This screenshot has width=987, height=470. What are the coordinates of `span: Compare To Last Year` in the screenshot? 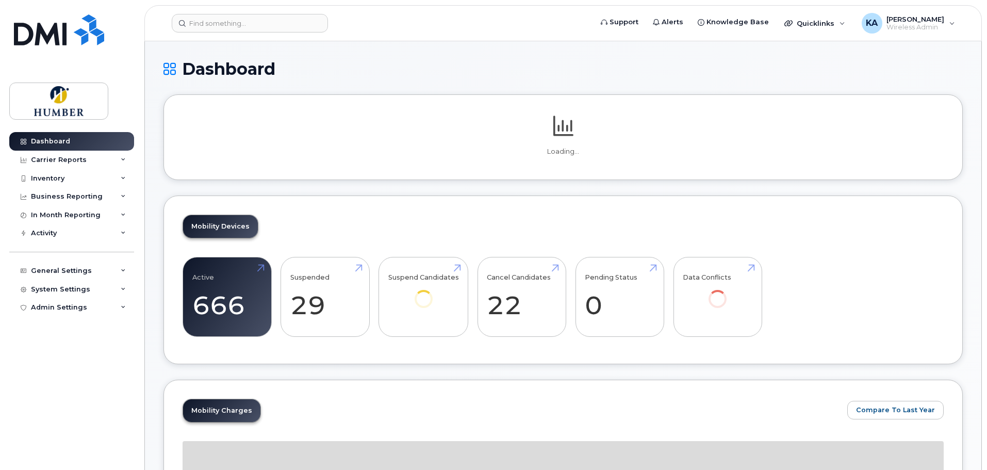 It's located at (896, 410).